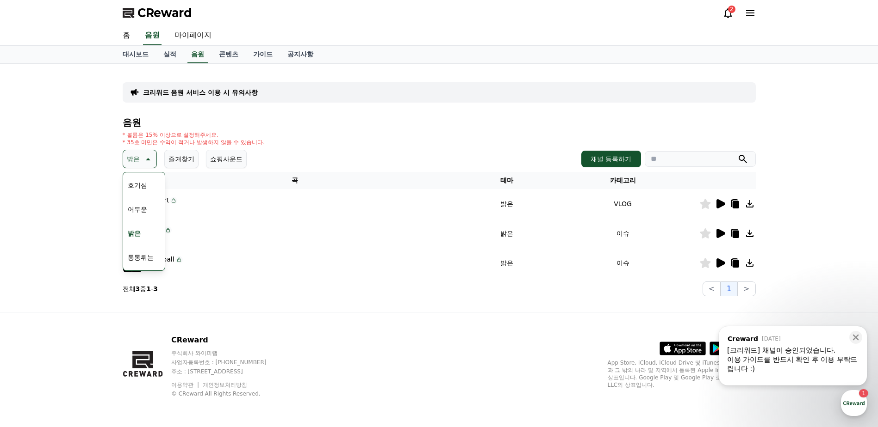 This screenshot has width=878, height=427. I want to click on th: 카테고리, so click(623, 180).